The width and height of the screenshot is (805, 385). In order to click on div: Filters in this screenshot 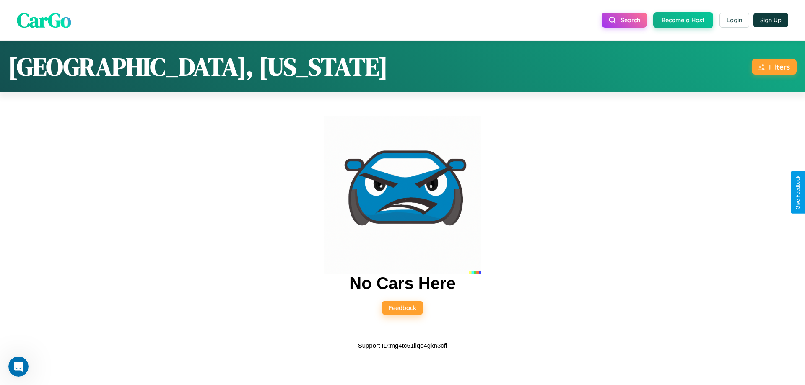, I will do `click(779, 67)`.